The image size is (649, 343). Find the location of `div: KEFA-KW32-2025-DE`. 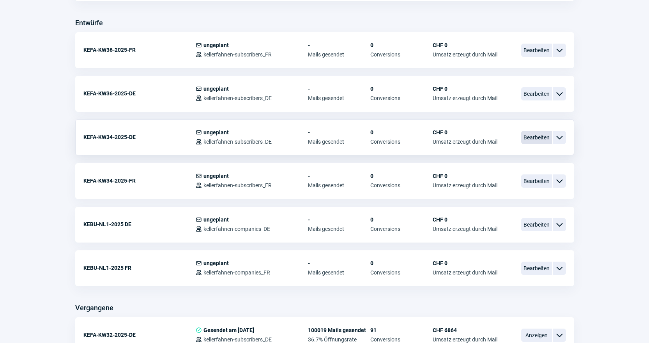

div: KEFA-KW32-2025-DE is located at coordinates (140, 335).